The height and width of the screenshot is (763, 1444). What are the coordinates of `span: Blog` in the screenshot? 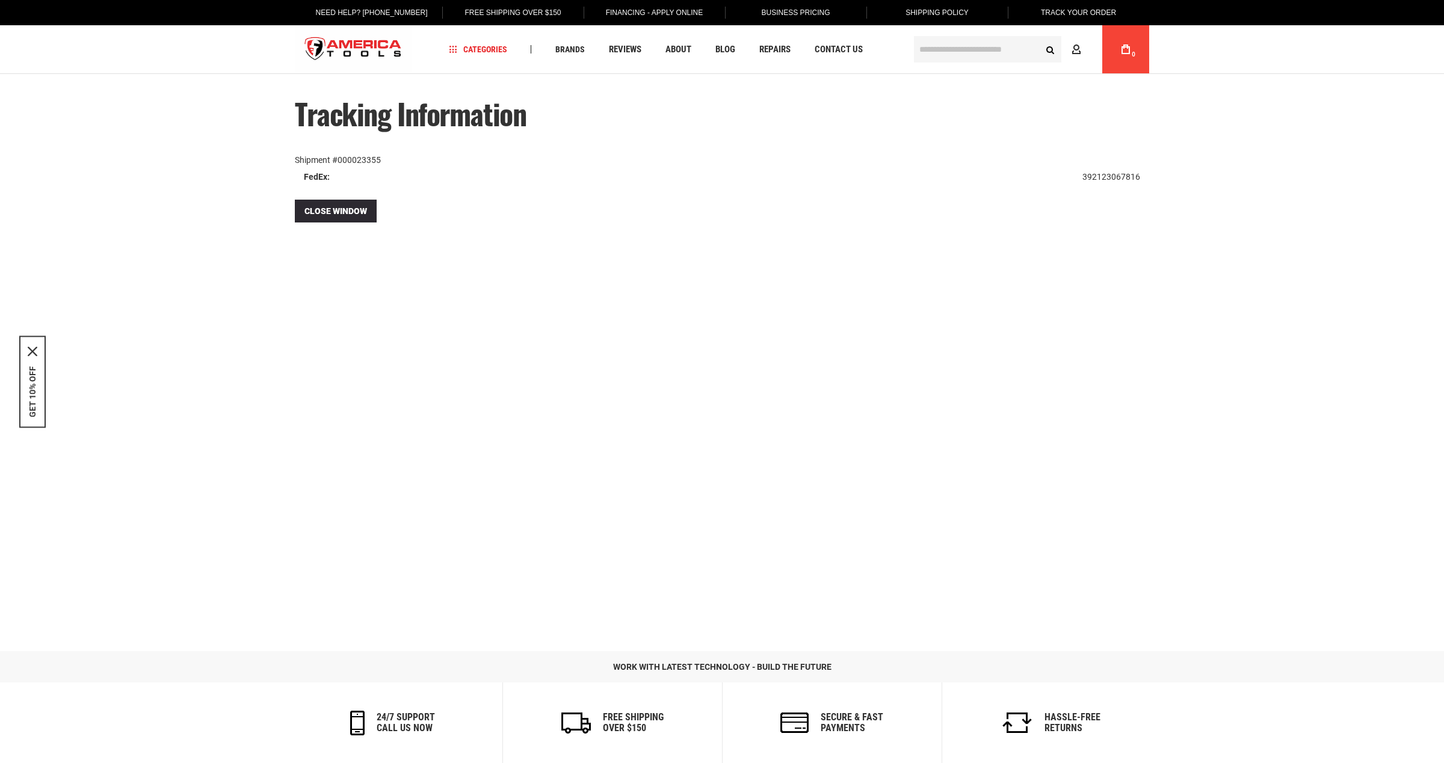 It's located at (725, 49).